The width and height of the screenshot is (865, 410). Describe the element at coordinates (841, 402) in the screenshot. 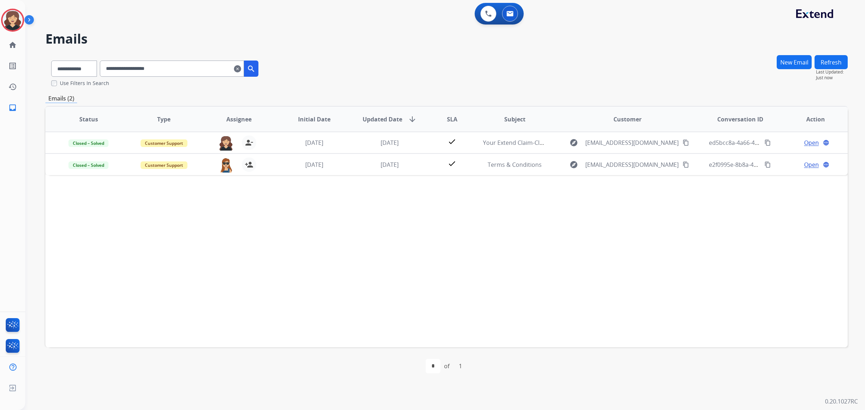

I see `p: 0.20.1027RC` at that location.